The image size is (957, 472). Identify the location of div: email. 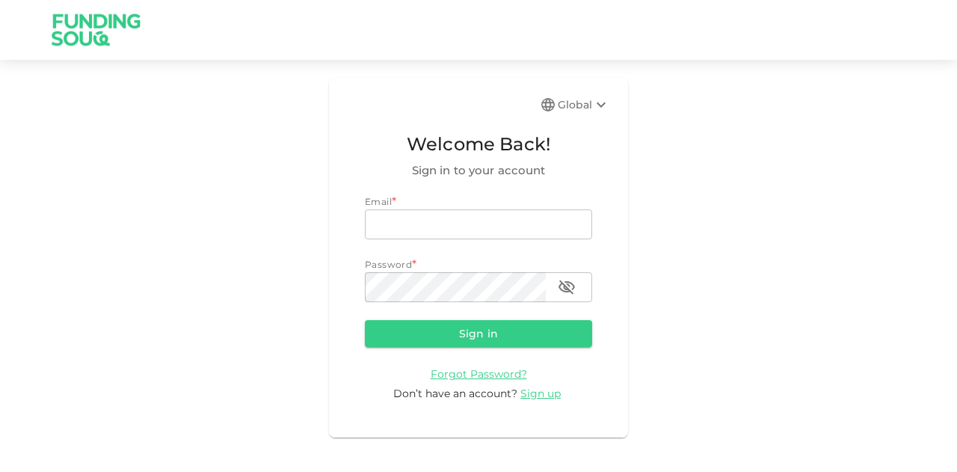
(478, 224).